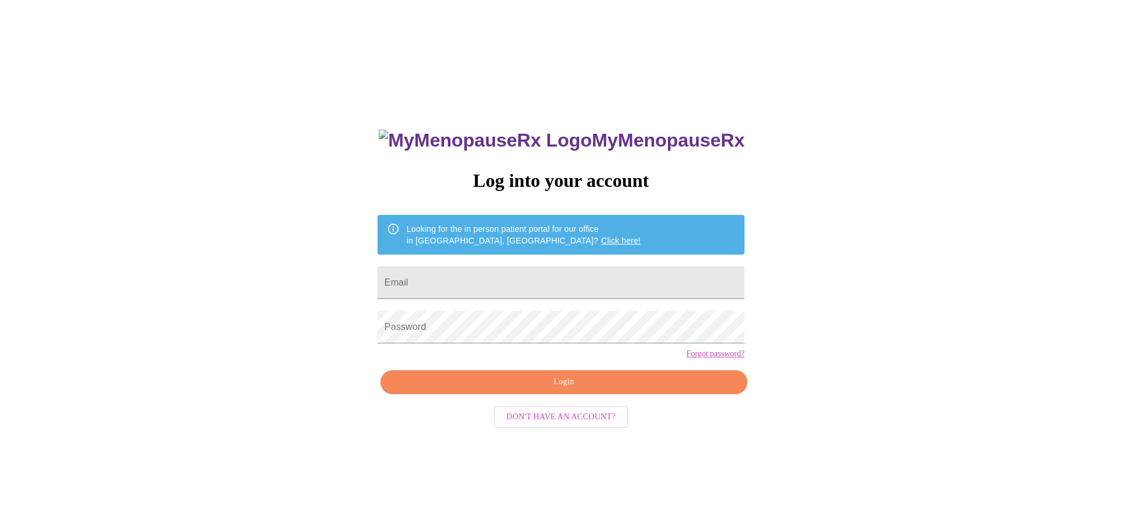 The height and width of the screenshot is (532, 1122). What do you see at coordinates (564, 382) in the screenshot?
I see `span: Login` at bounding box center [564, 382].